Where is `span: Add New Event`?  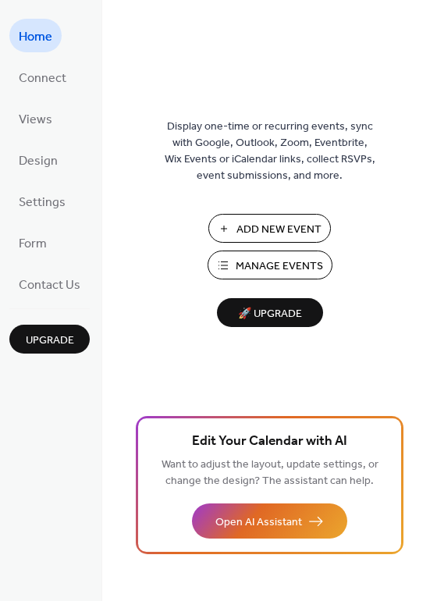 span: Add New Event is located at coordinates (278, 229).